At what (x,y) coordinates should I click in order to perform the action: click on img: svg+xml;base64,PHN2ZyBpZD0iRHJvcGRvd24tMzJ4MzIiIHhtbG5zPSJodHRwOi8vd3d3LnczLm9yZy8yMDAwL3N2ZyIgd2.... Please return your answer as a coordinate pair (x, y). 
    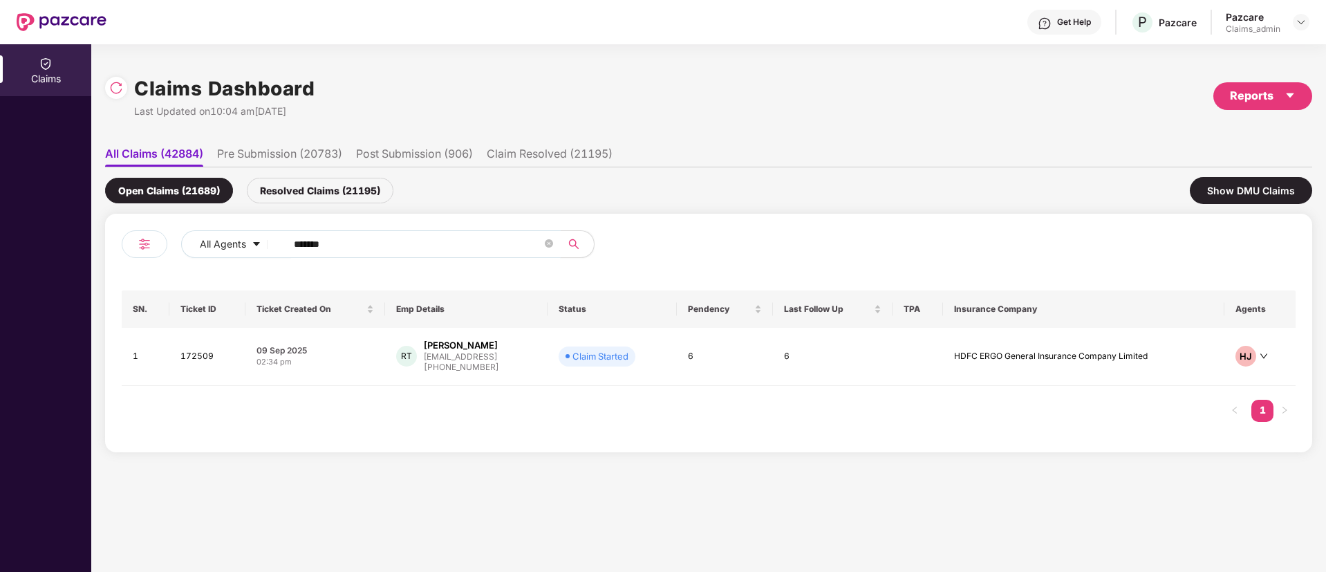
    Looking at the image, I should click on (1301, 22).